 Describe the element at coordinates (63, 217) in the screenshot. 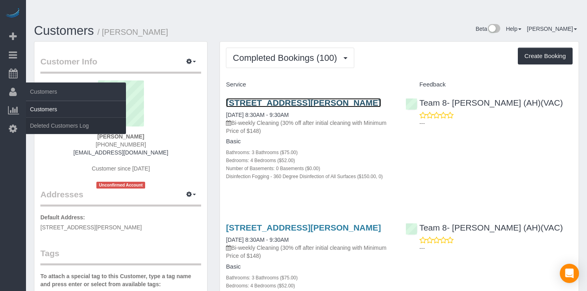

I see `label: Default Address:` at that location.